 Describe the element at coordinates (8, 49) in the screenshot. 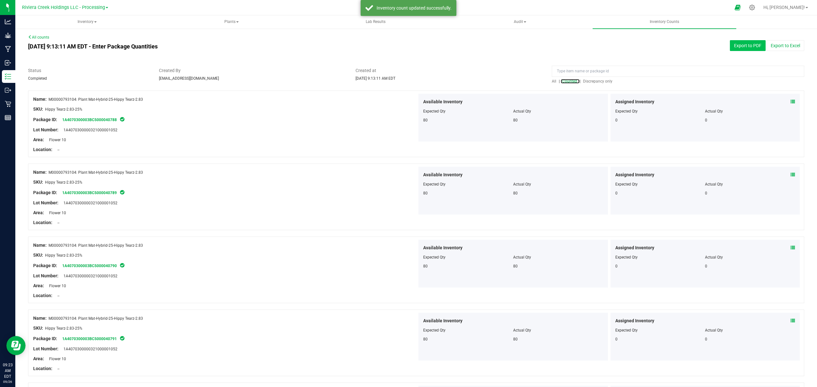

I see `inline-svg: Manufacturing` at that location.